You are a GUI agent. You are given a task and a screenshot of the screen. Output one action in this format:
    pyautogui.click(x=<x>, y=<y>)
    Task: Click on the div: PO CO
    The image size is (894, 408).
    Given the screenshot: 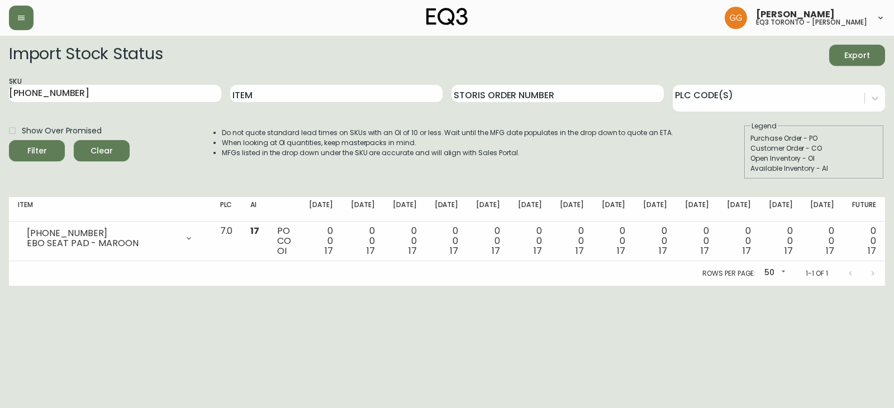 What is the action you would take?
    pyautogui.click(x=284, y=241)
    